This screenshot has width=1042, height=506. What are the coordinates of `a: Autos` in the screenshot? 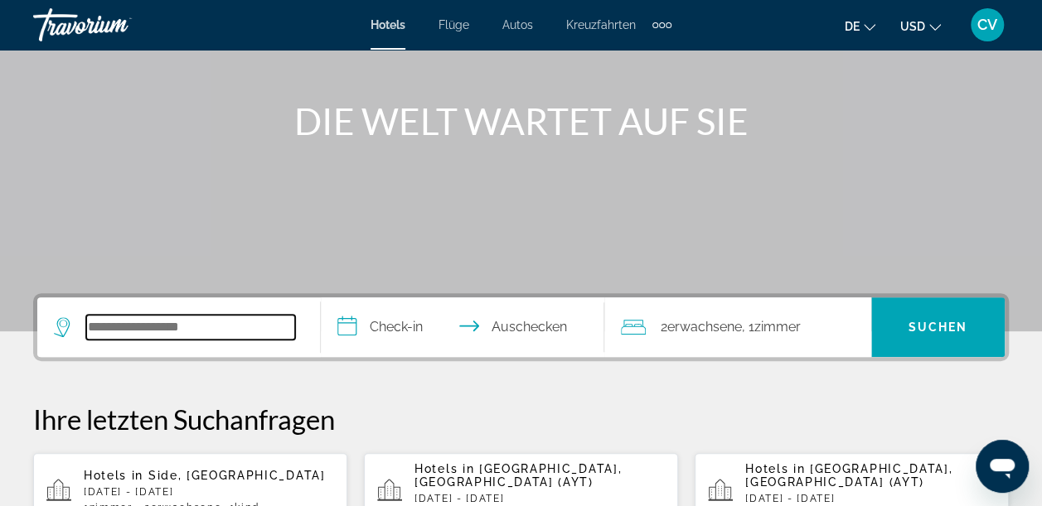 It's located at (517, 25).